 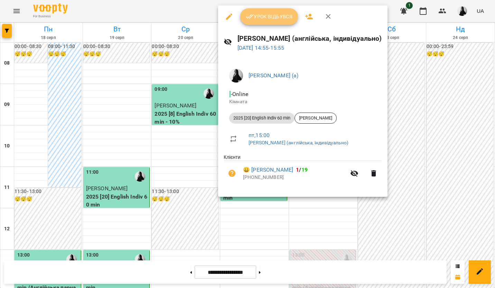 I want to click on ul: Клієнти, so click(x=303, y=171).